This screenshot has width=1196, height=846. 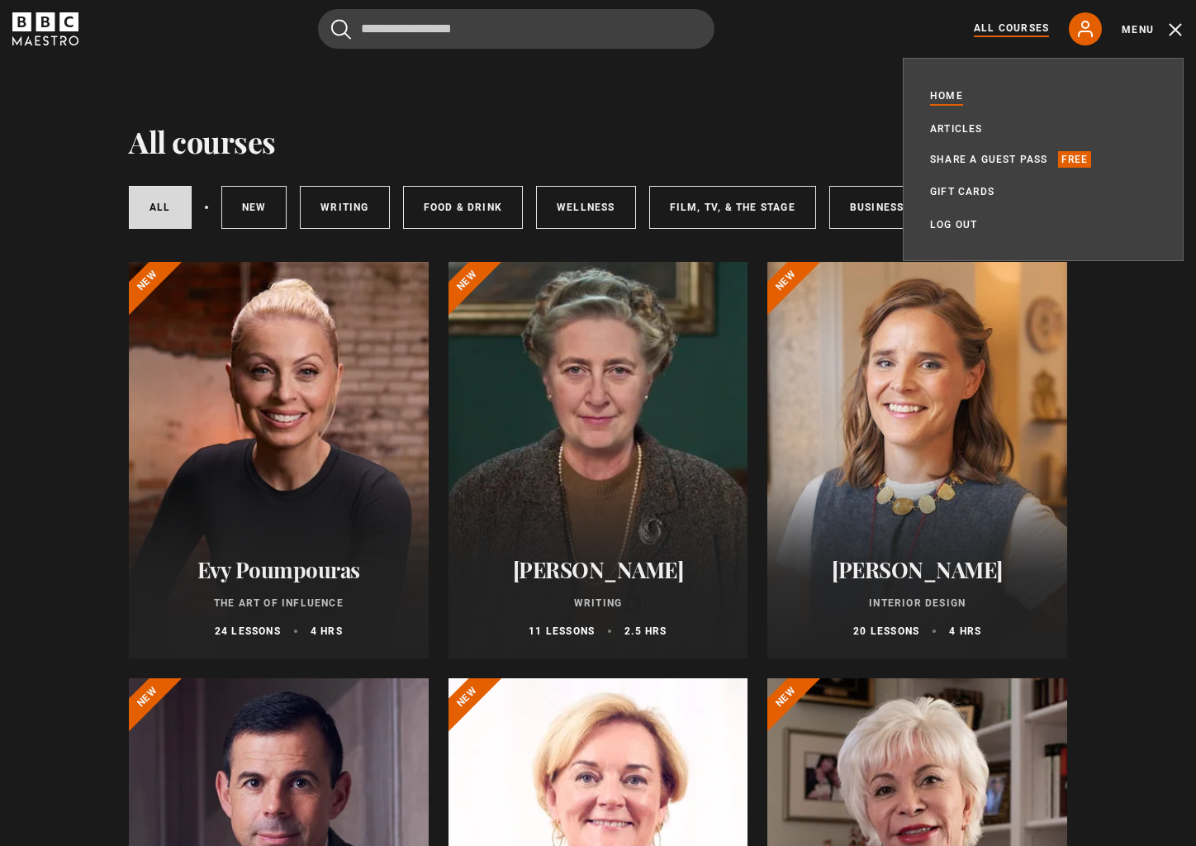 I want to click on a: Writing, so click(x=344, y=207).